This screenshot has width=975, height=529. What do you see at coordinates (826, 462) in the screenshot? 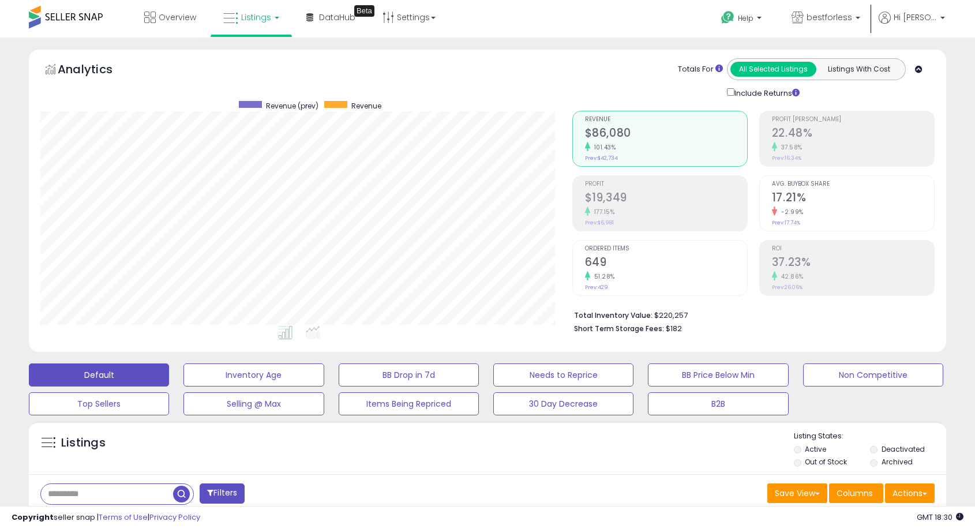
I see `label: Out of Stock` at bounding box center [826, 462].